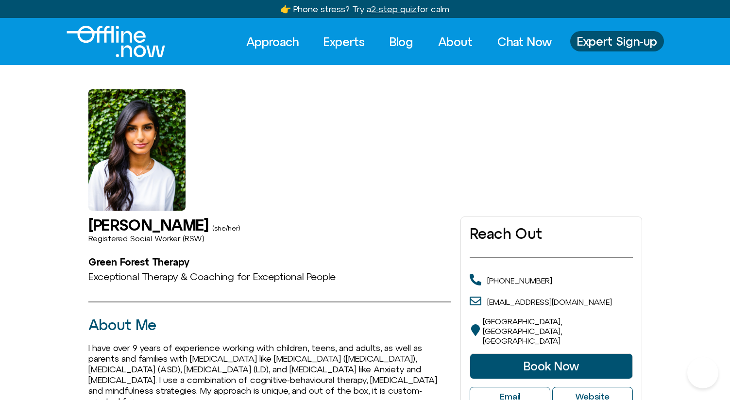  What do you see at coordinates (270, 325) in the screenshot?
I see `h2: About Me` at bounding box center [270, 325].